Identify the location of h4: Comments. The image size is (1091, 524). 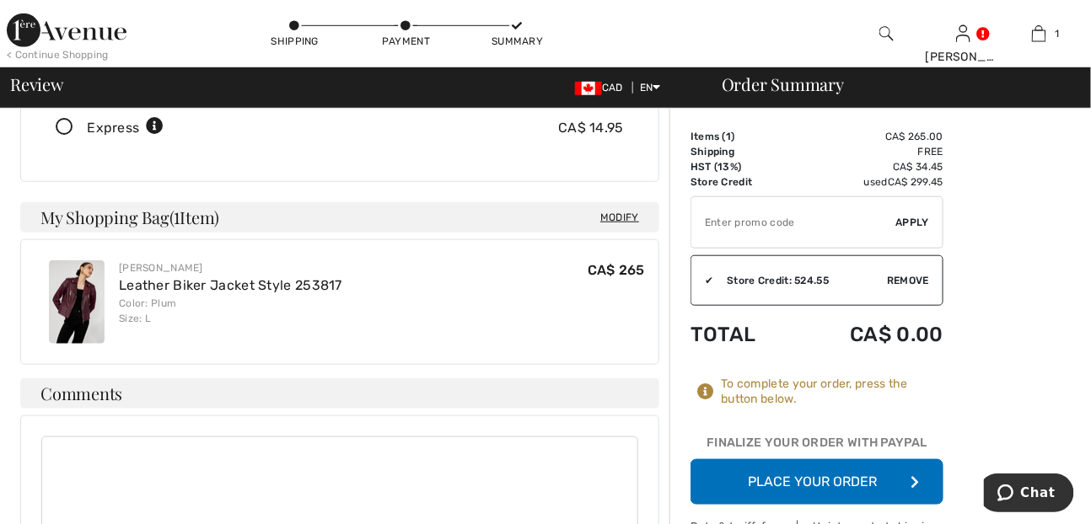
(340, 394).